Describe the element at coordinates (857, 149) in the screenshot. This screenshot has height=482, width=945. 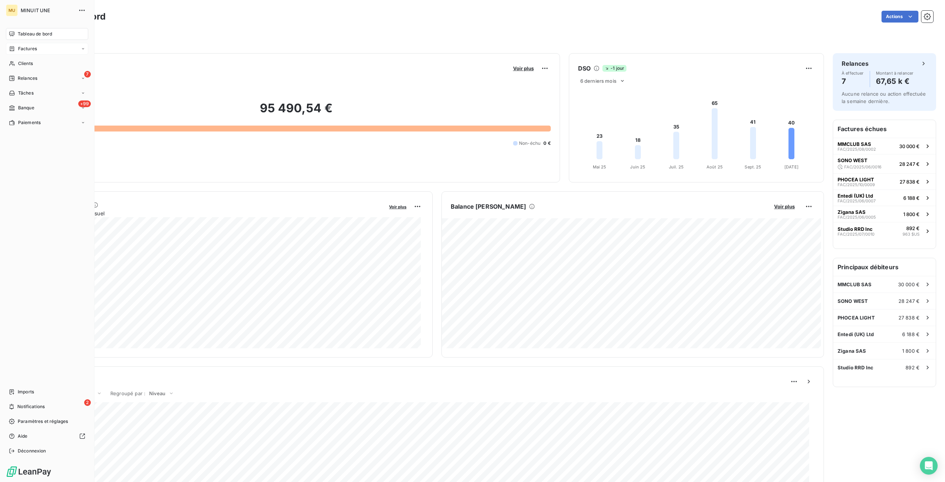
I see `span: FAC/2025/08/0002` at that location.